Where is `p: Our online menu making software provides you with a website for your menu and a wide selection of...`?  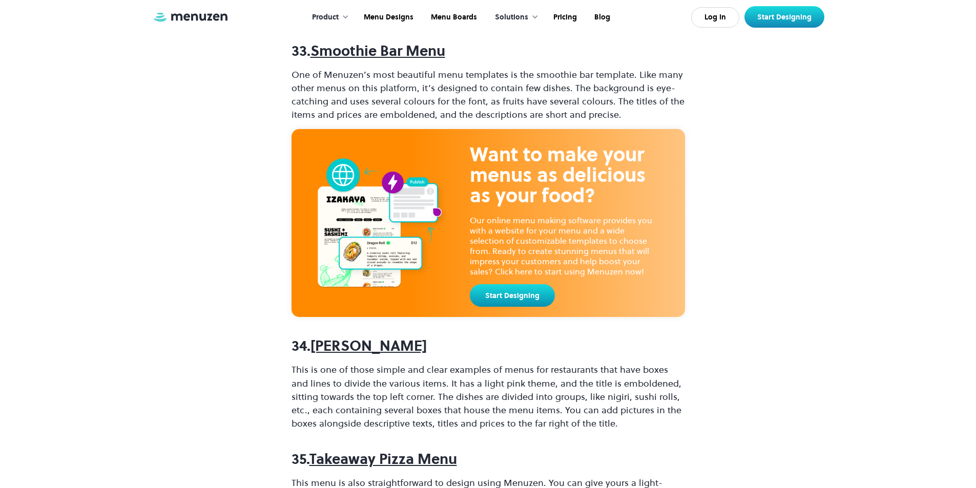 p: Our online menu making software provides you with a website for your menu and a wide selection of... is located at coordinates (565, 246).